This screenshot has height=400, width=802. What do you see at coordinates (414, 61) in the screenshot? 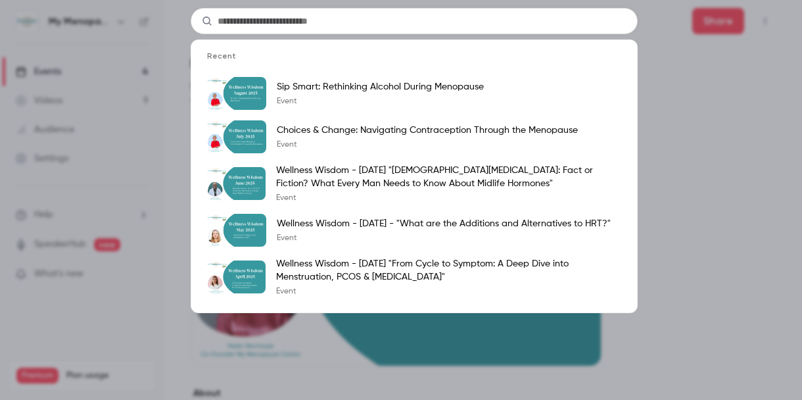
I see `li: Recent` at bounding box center [414, 61].